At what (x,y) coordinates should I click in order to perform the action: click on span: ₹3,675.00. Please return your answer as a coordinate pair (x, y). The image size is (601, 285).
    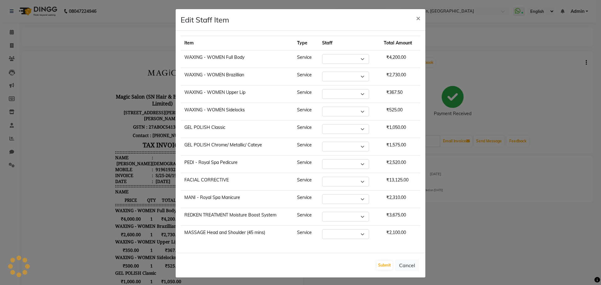
    Looking at the image, I should click on (396, 215).